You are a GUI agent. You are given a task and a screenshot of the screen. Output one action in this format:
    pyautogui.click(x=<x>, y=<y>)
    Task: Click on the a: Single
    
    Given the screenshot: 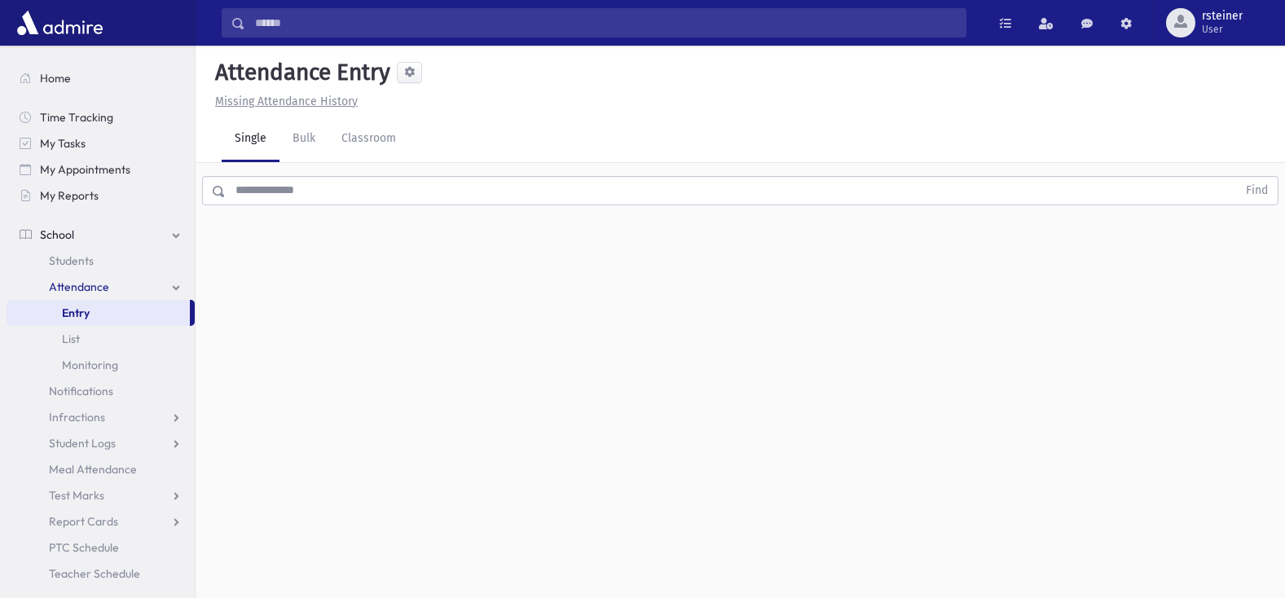 What is the action you would take?
    pyautogui.click(x=250, y=139)
    